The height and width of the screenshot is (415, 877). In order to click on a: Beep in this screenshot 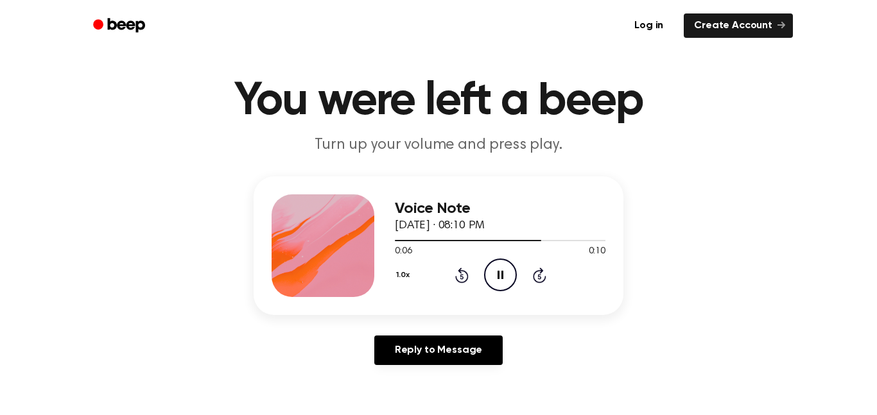, I will do `click(120, 26)`.